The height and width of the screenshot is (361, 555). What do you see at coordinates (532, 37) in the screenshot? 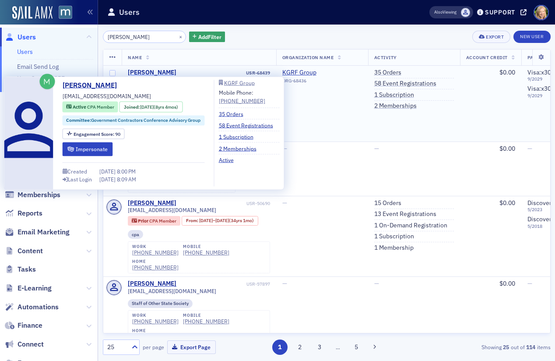
I see `a: New User` at bounding box center [532, 37].